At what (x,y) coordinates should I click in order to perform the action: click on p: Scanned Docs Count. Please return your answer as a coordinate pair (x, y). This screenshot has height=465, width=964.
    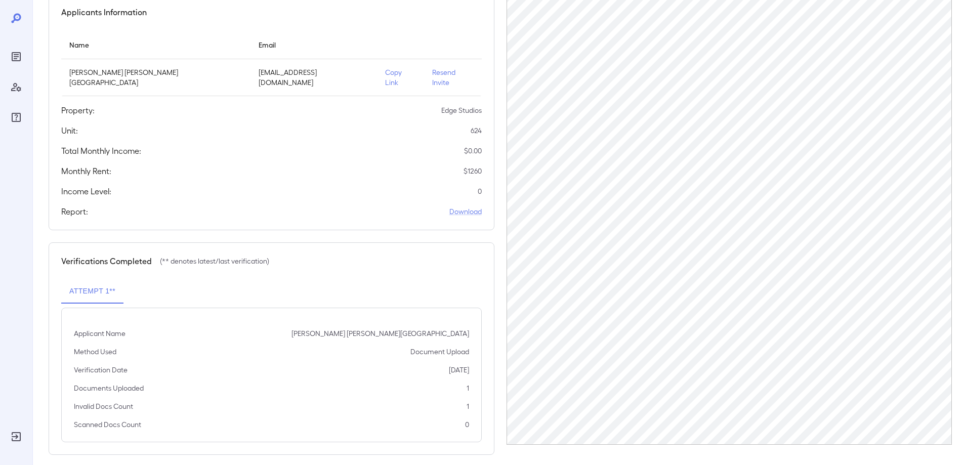
    Looking at the image, I should click on (107, 425).